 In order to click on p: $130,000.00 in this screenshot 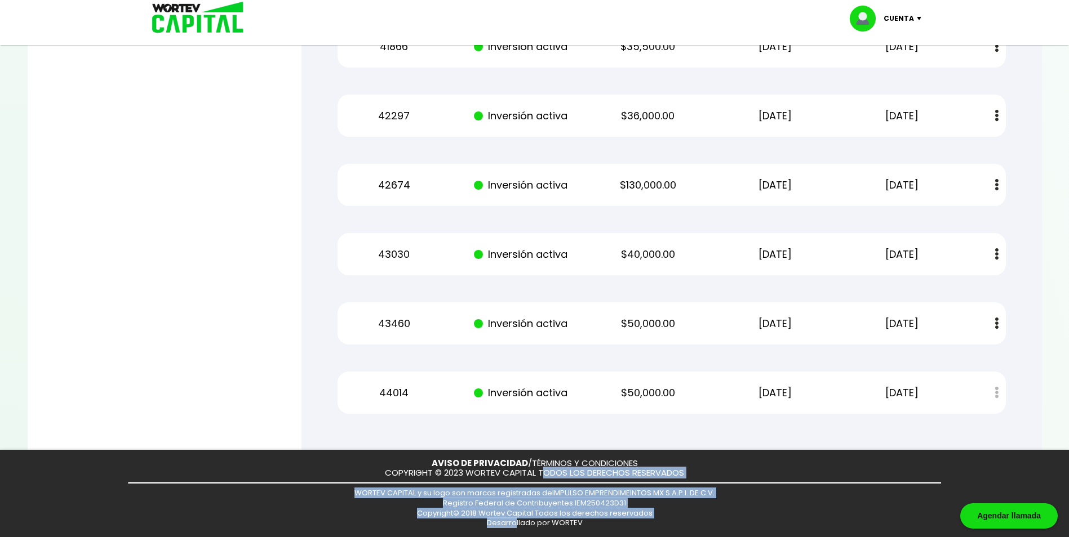, I will do `click(648, 185)`.